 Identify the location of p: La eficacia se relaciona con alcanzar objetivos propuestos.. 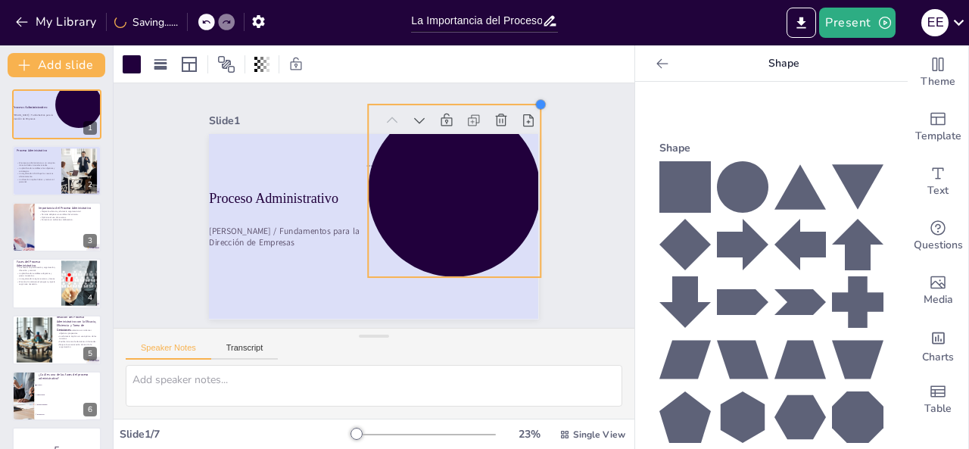
(76, 331).